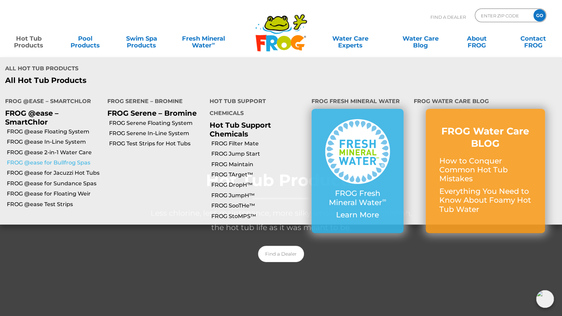 This screenshot has width=562, height=316. I want to click on p: How to Conquer Common Hot Tub Mistakes, so click(486, 170).